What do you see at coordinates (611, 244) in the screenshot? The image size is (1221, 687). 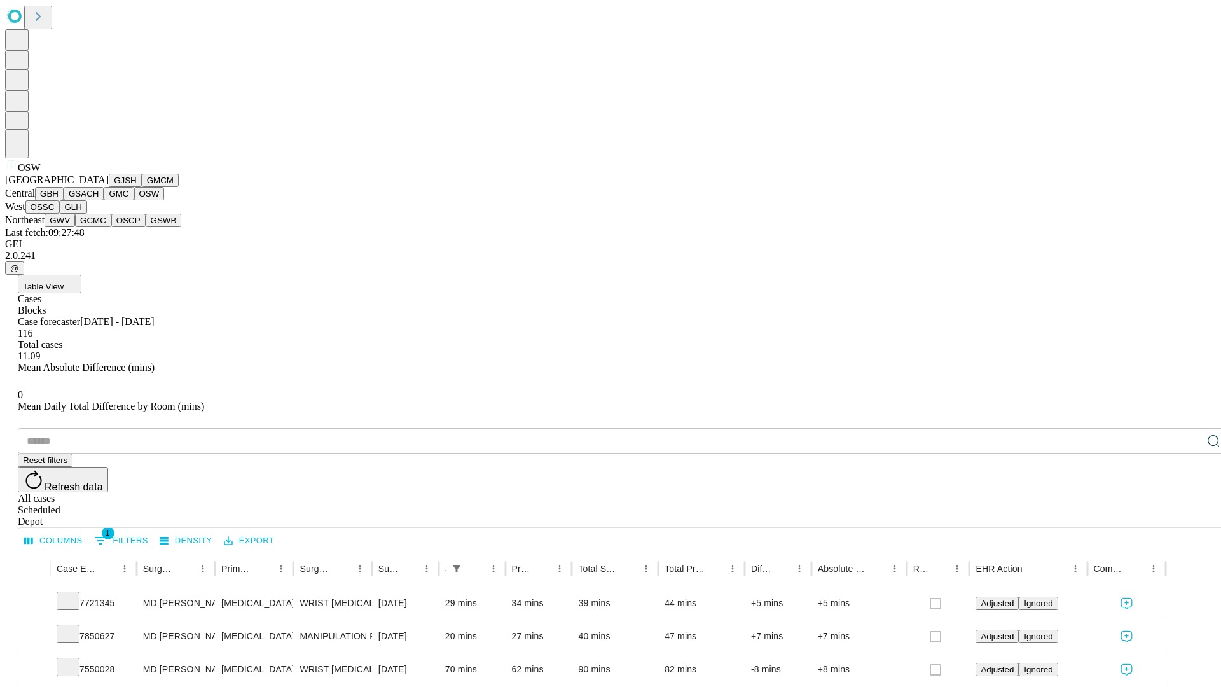 I see `div: GEI` at bounding box center [611, 244].